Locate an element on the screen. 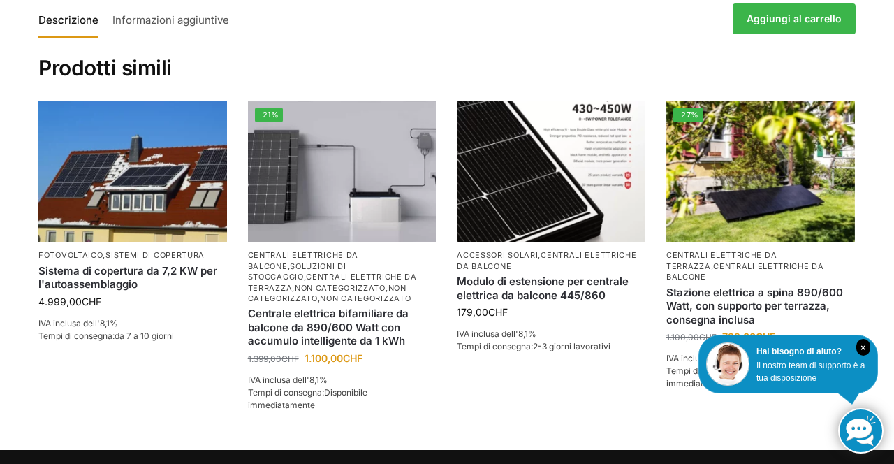 The image size is (894, 464). font: Accessori solari is located at coordinates (497, 255).